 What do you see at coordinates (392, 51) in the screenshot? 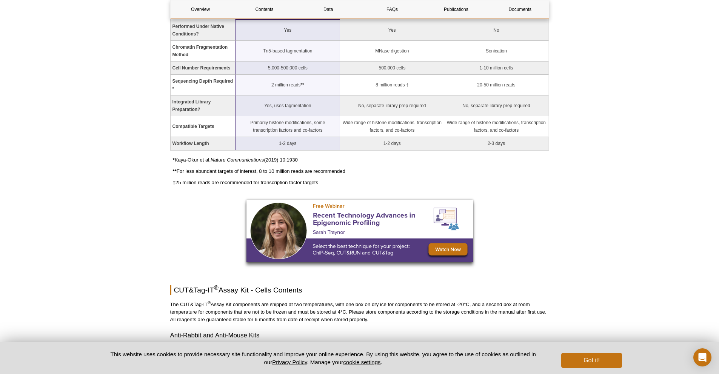
I see `td: MNase digestion` at bounding box center [392, 51].